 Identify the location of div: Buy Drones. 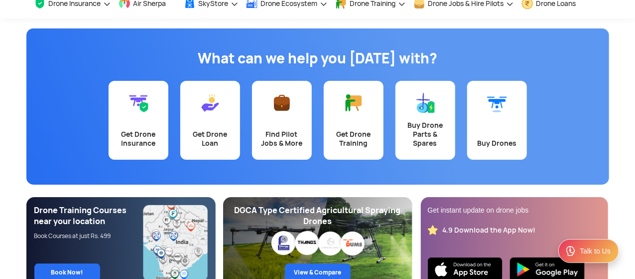
(497, 143).